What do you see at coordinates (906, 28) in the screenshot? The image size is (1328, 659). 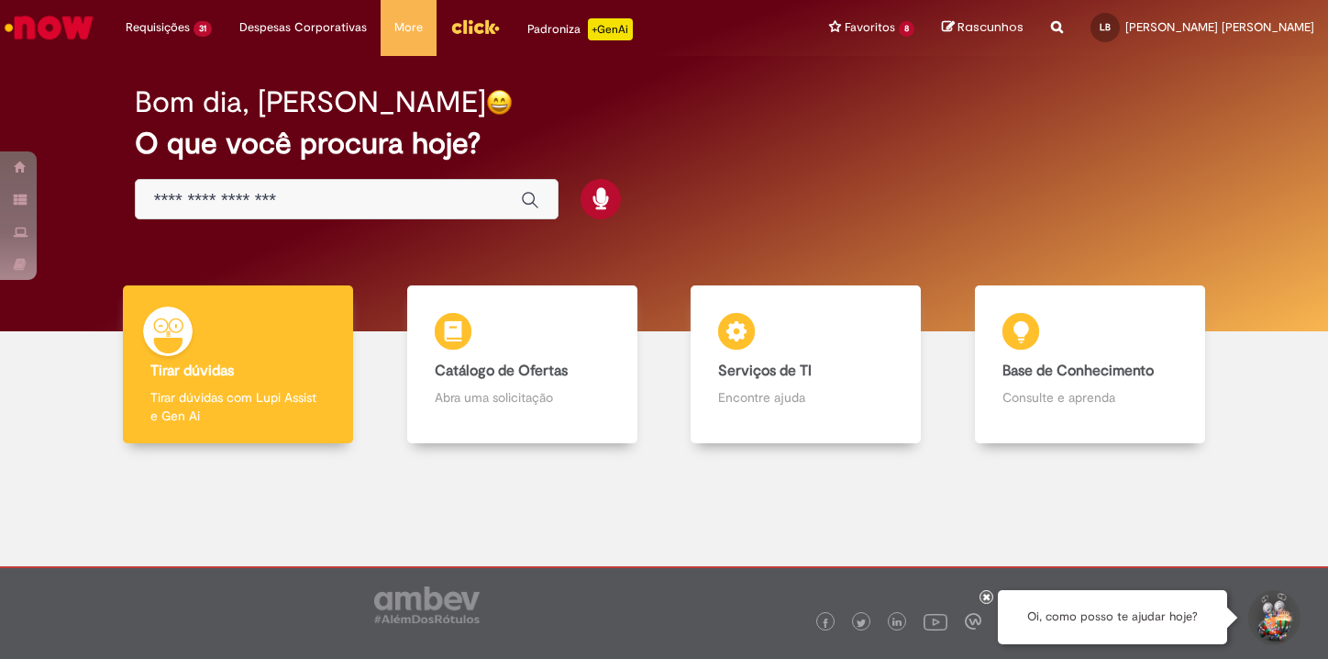 I see `span: 8` at bounding box center [906, 28].